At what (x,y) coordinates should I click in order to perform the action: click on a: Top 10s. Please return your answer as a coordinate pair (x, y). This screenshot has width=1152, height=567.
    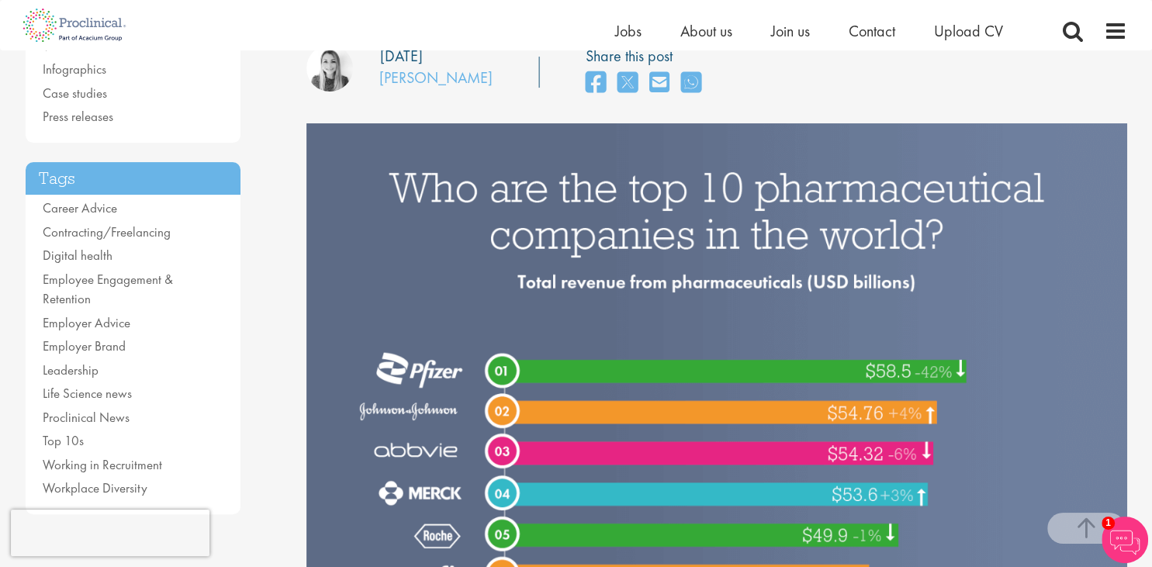
    Looking at the image, I should click on (63, 441).